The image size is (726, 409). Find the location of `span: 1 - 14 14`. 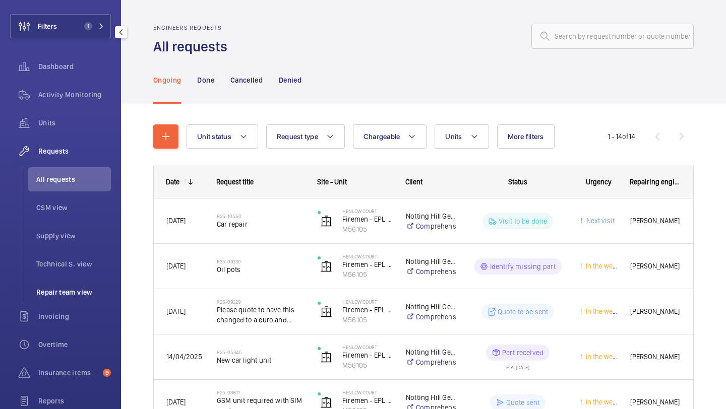

span: 1 - 14 14 is located at coordinates (621, 137).